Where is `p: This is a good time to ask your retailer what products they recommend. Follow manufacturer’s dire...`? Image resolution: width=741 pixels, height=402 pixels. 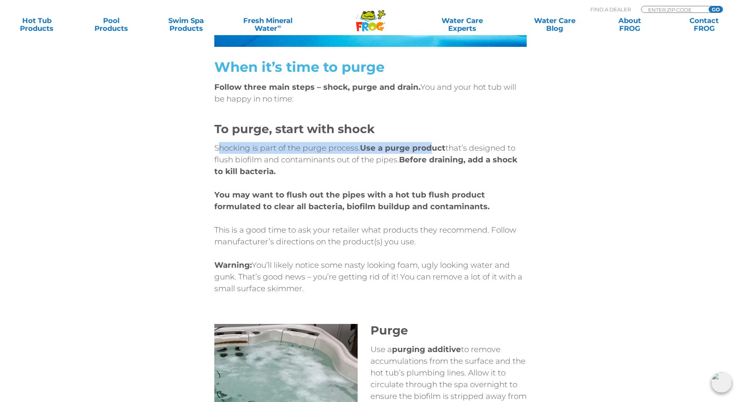
p: This is a good time to ask your retailer what products they recommend. Follow manufacturer’s dire... is located at coordinates (370, 236).